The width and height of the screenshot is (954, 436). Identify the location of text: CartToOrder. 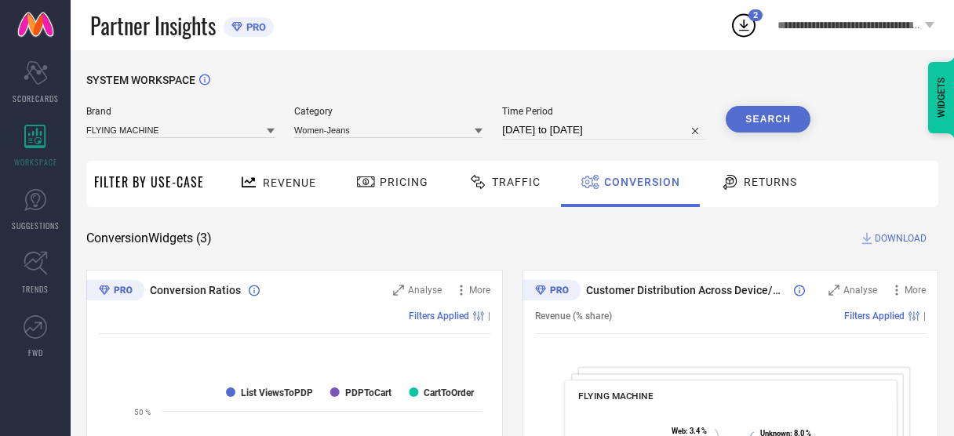
(449, 393).